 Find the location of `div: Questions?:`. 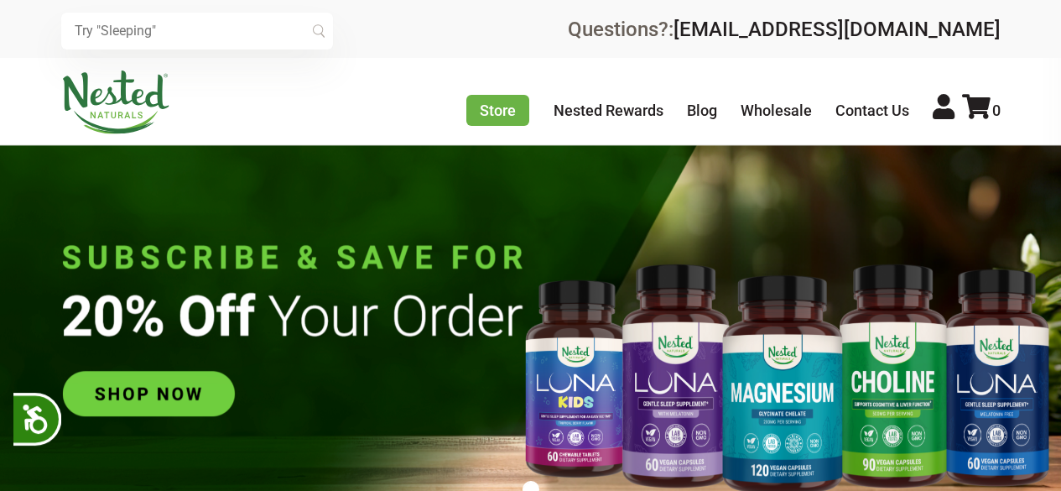

div: Questions?: is located at coordinates (784, 29).